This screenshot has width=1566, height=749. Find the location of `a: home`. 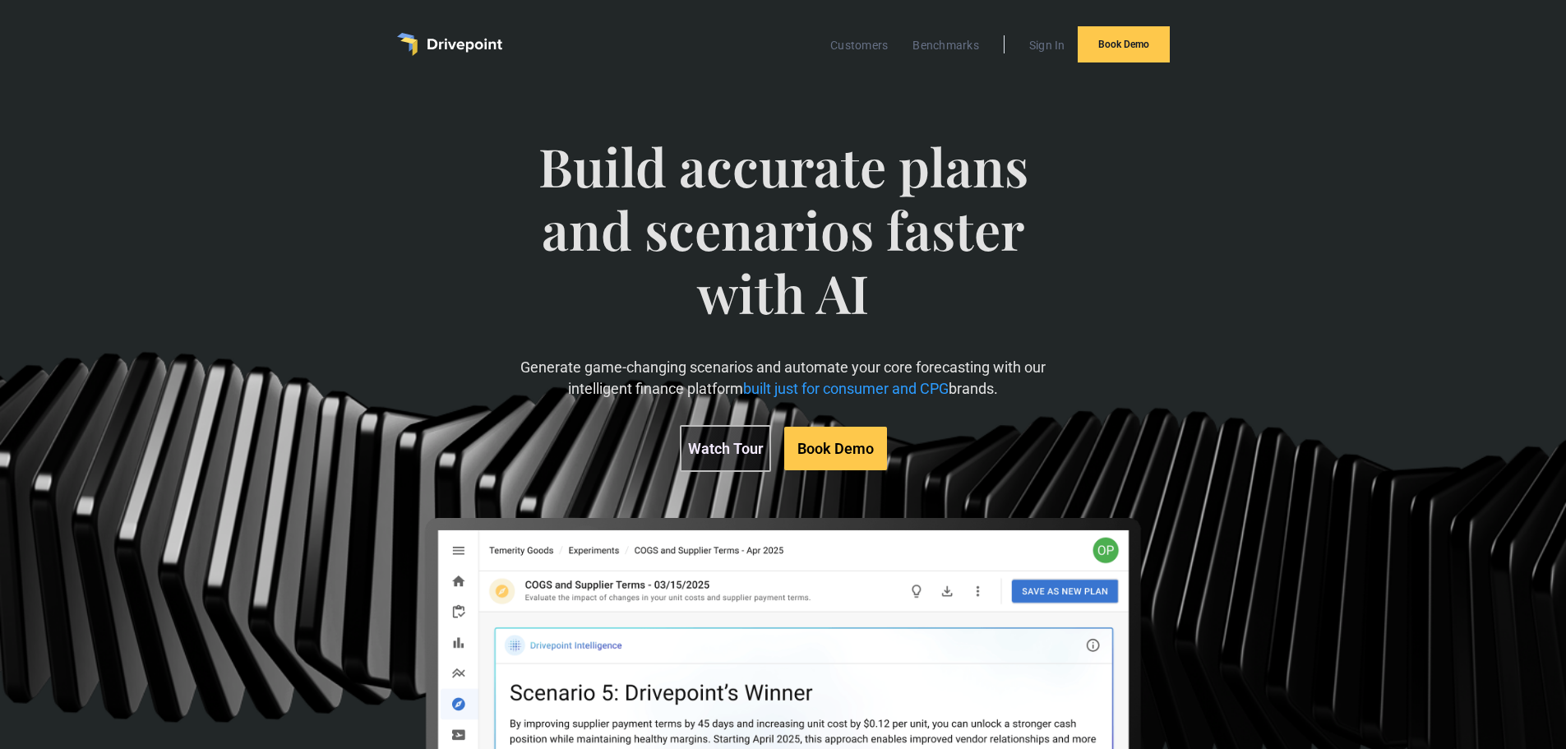

a: home is located at coordinates (450, 44).